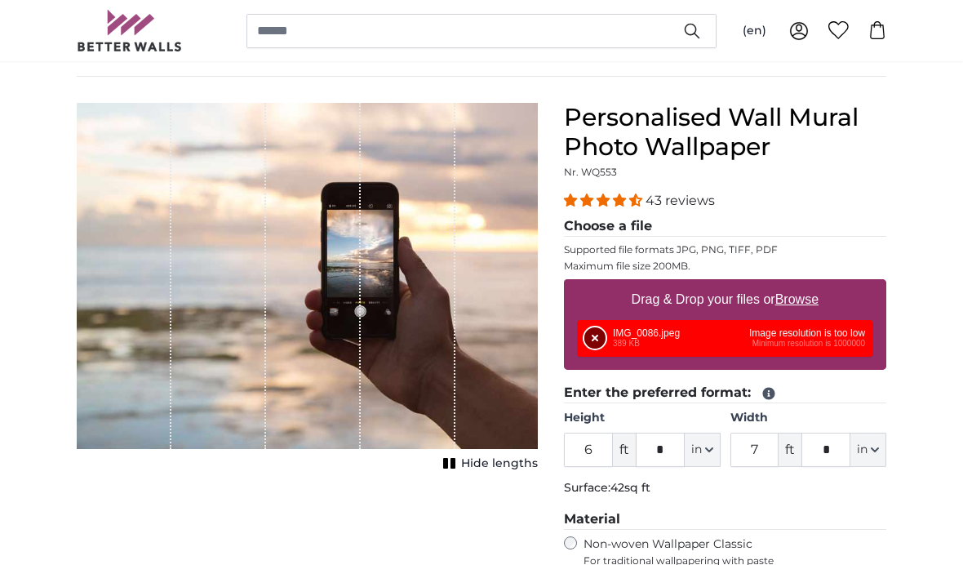 The height and width of the screenshot is (565, 963). What do you see at coordinates (725, 226) in the screenshot?
I see `legend: Choose a file` at bounding box center [725, 226].